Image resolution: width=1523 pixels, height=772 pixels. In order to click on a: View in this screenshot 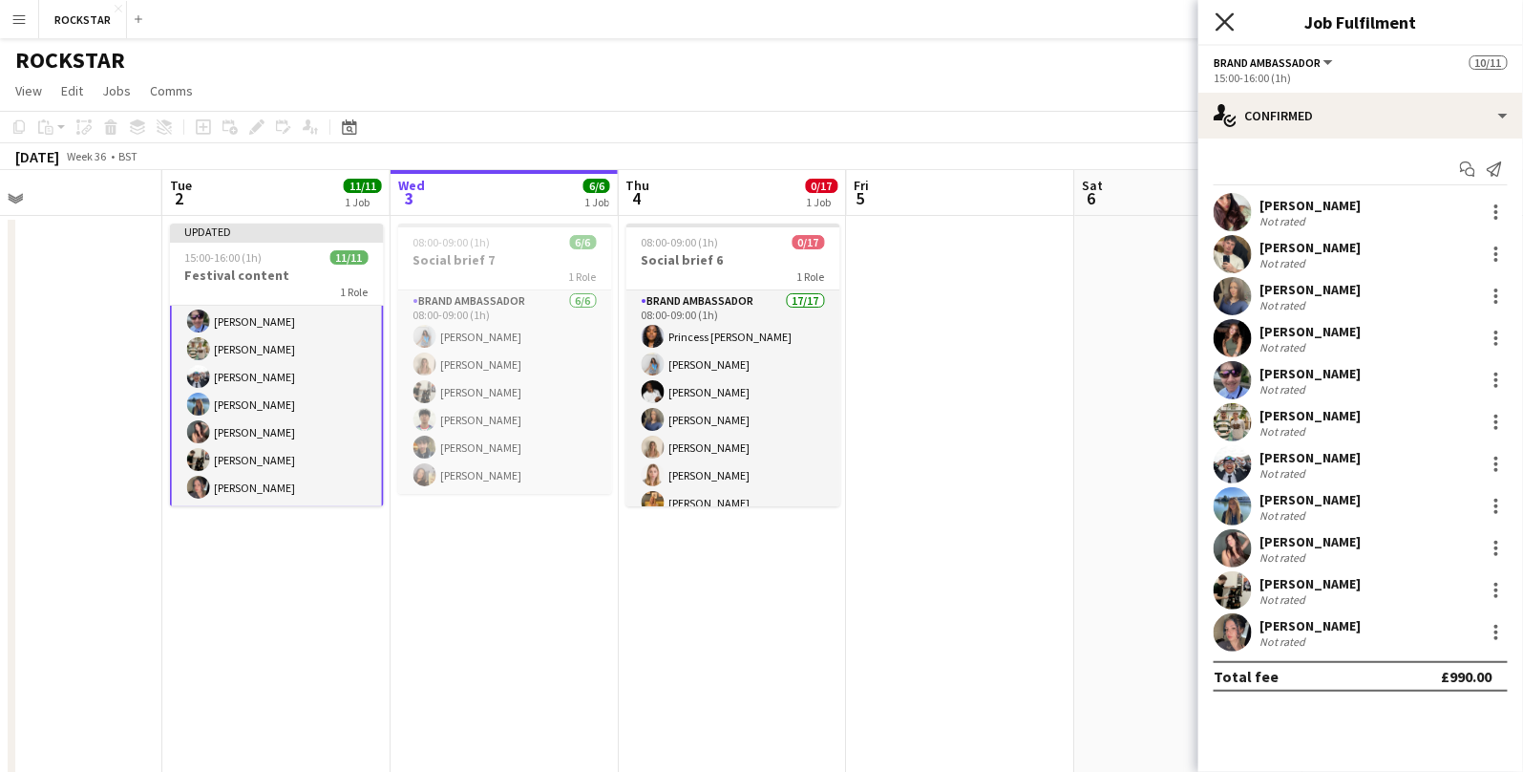, I will do `click(29, 91)`.